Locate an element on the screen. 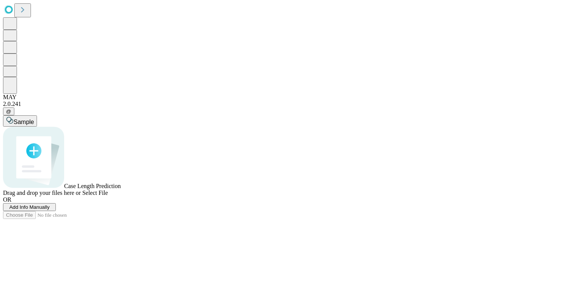 This screenshot has width=579, height=300. span: OR is located at coordinates (7, 200).